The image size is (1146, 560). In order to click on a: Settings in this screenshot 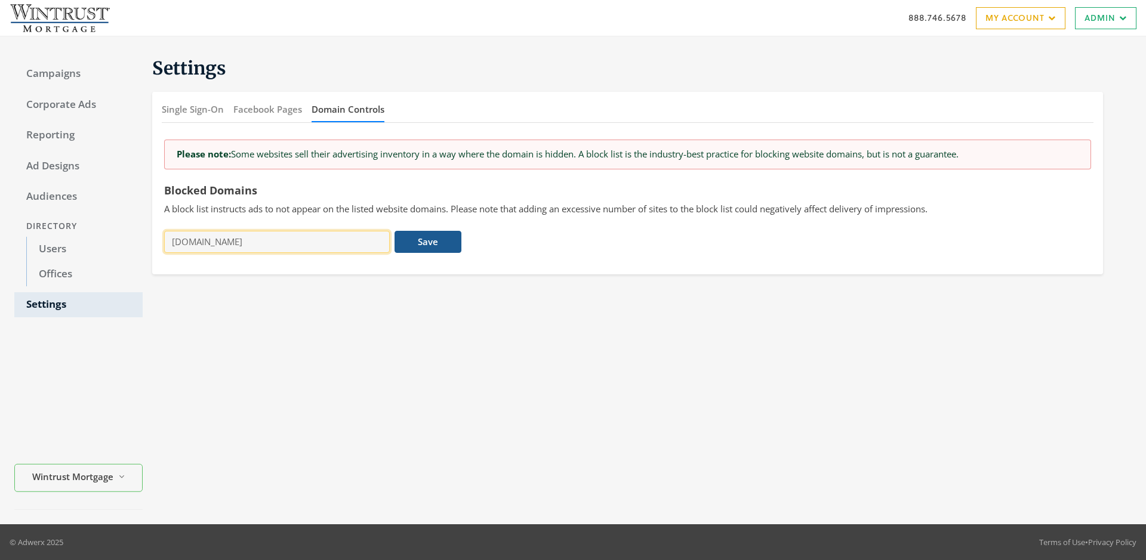, I will do `click(78, 305)`.